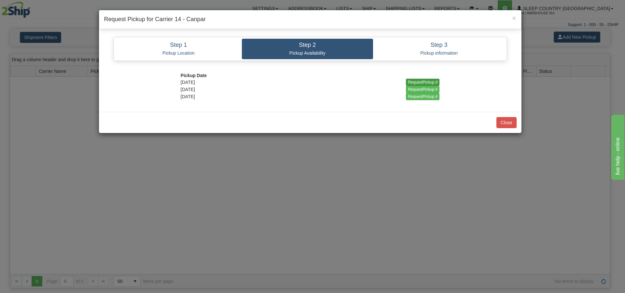 The height and width of the screenshot is (293, 625). What do you see at coordinates (310, 20) in the screenshot?
I see `h4: Request Pickup for Carrier 14 - Canpar` at bounding box center [310, 20].